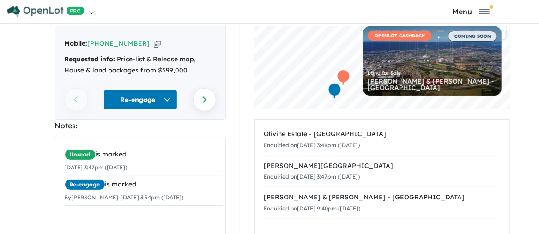 This screenshot has width=539, height=234. Describe the element at coordinates (471, 11) in the screenshot. I see `button: Toggle navigation` at that location.